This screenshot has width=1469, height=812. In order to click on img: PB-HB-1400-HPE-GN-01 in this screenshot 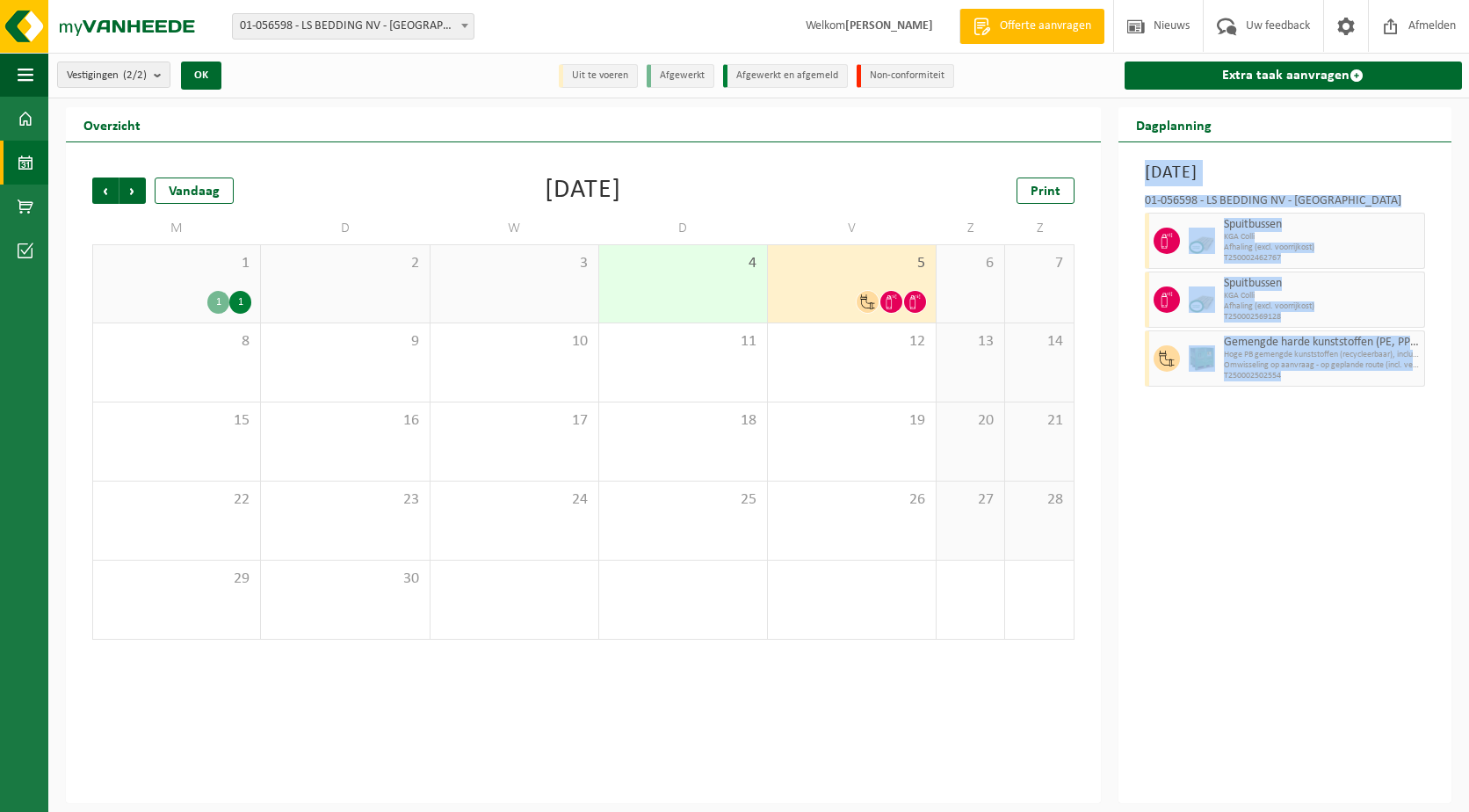, I will do `click(1202, 359)`.